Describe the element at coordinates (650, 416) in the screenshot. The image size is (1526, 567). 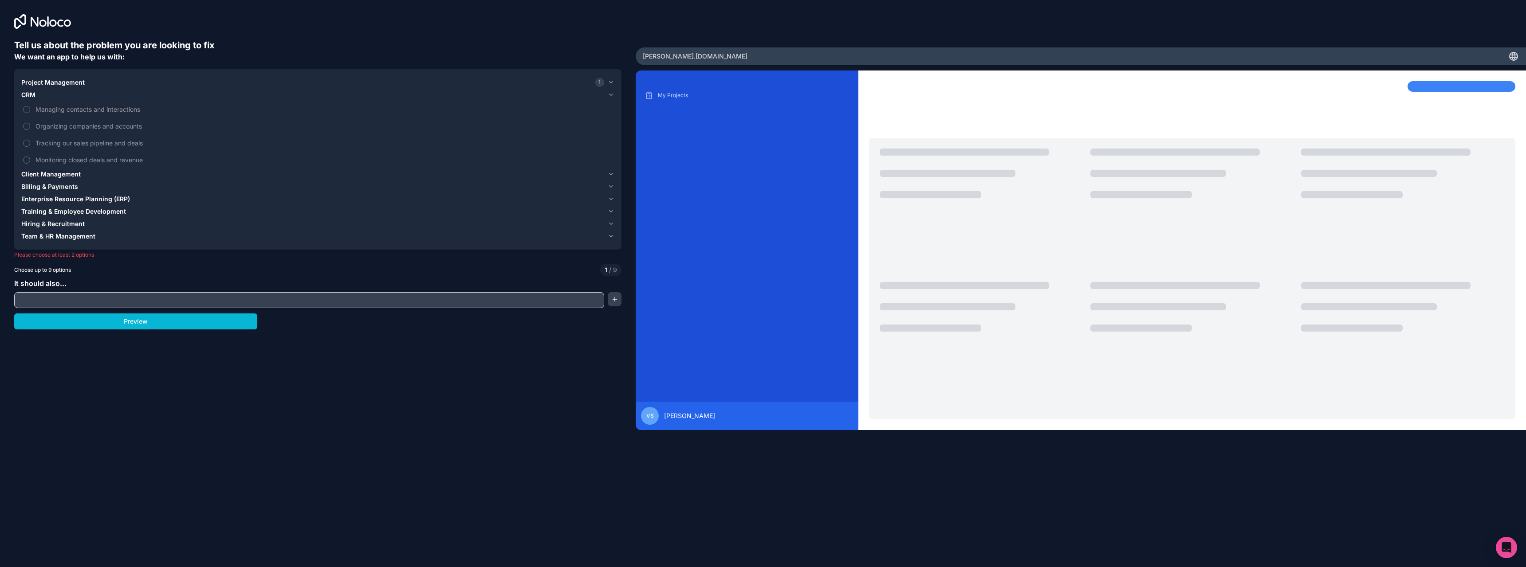
I see `span: VS` at that location.